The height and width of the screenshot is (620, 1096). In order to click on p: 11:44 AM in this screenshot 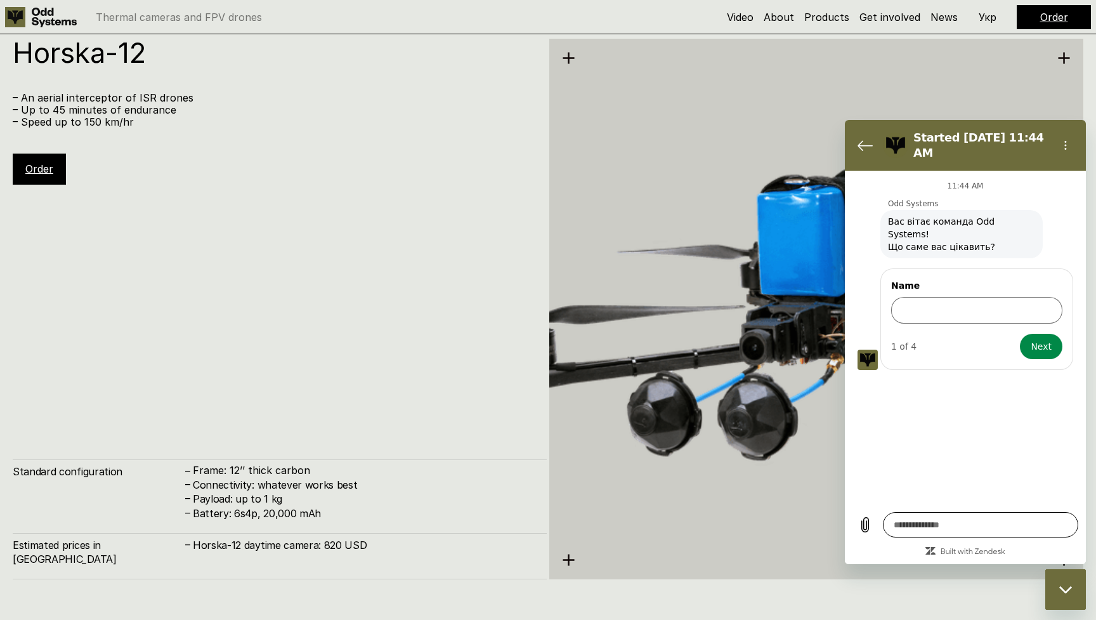, I will do `click(120, 66)`.